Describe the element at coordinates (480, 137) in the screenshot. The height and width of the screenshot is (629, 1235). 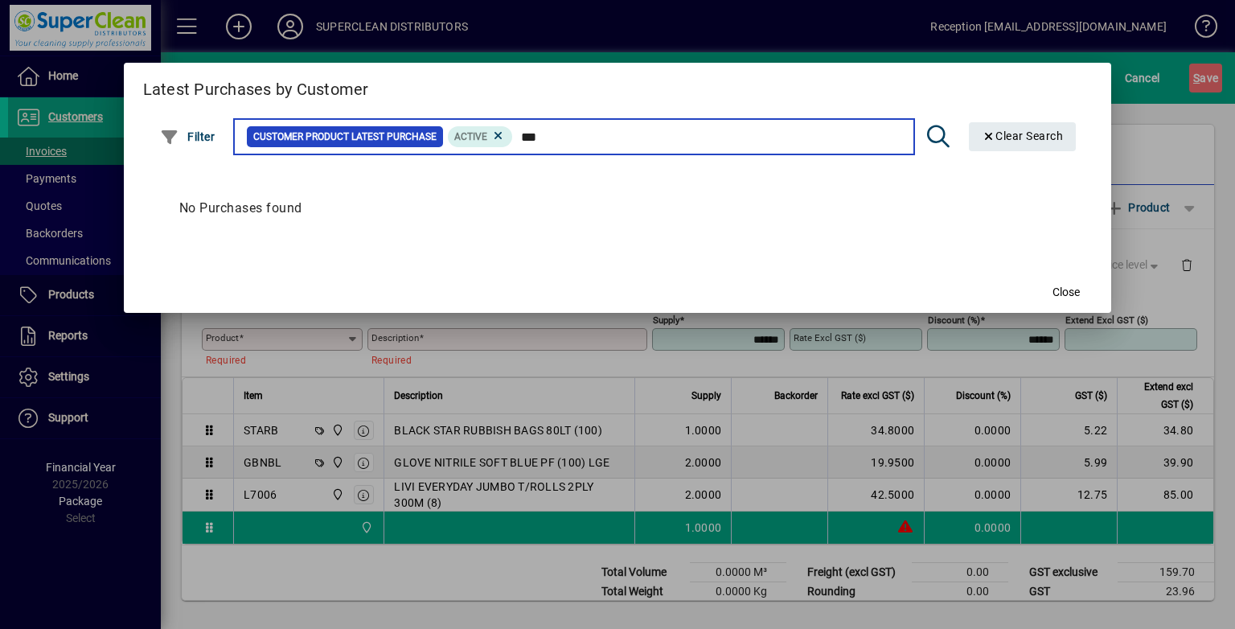
I see `mat-chip: Product Activation Status: Active` at that location.